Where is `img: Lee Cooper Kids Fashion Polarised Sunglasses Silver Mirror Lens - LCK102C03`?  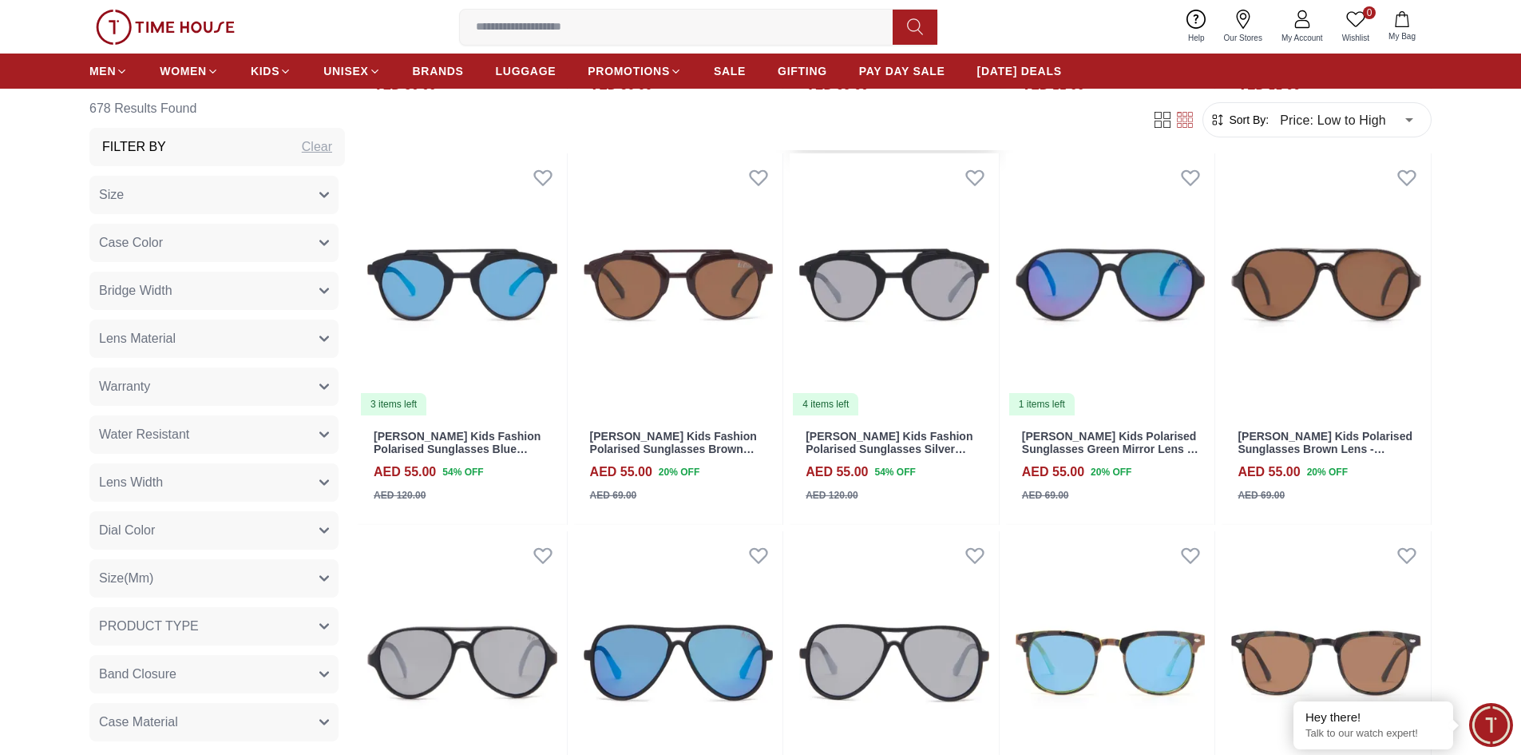
img: Lee Cooper Kids Fashion Polarised Sunglasses Silver Mirror Lens - LCK102C03 is located at coordinates (894, 285).